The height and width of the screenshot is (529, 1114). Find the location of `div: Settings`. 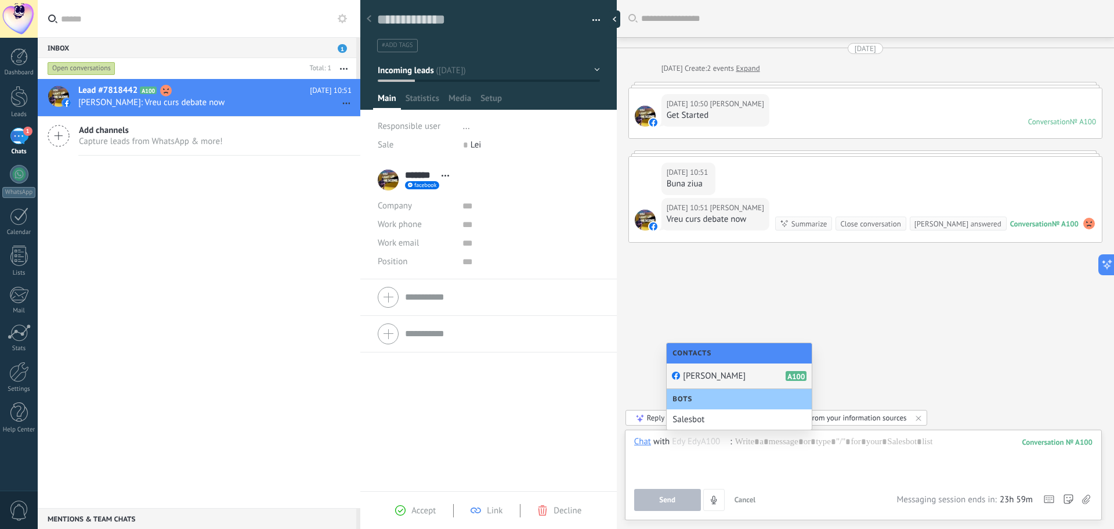

div: Settings is located at coordinates (19, 389).